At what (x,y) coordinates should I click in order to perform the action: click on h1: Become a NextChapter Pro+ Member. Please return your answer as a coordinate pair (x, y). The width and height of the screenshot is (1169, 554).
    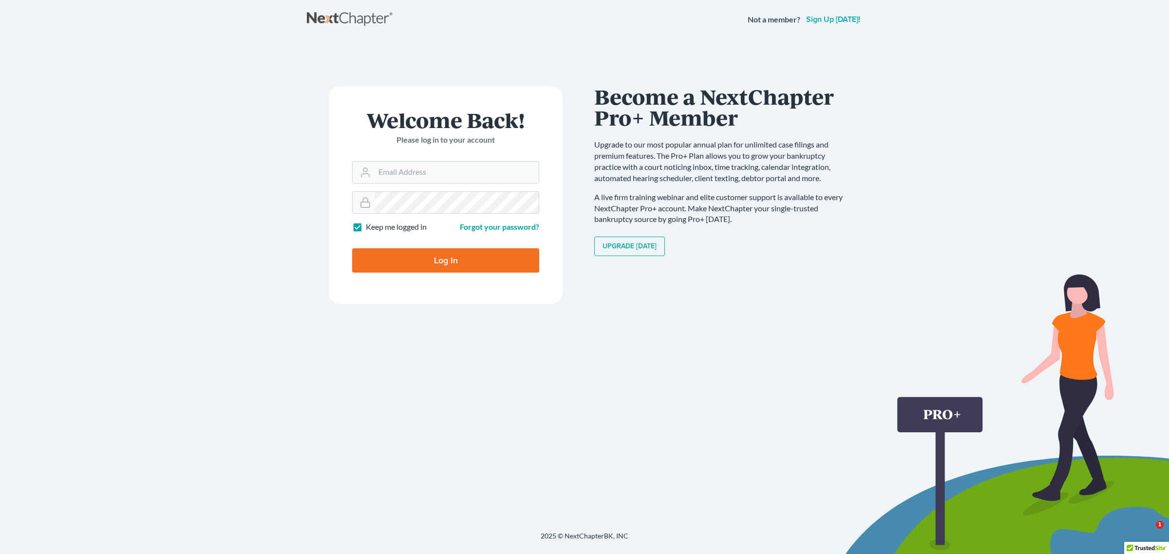
    Looking at the image, I should click on (723, 107).